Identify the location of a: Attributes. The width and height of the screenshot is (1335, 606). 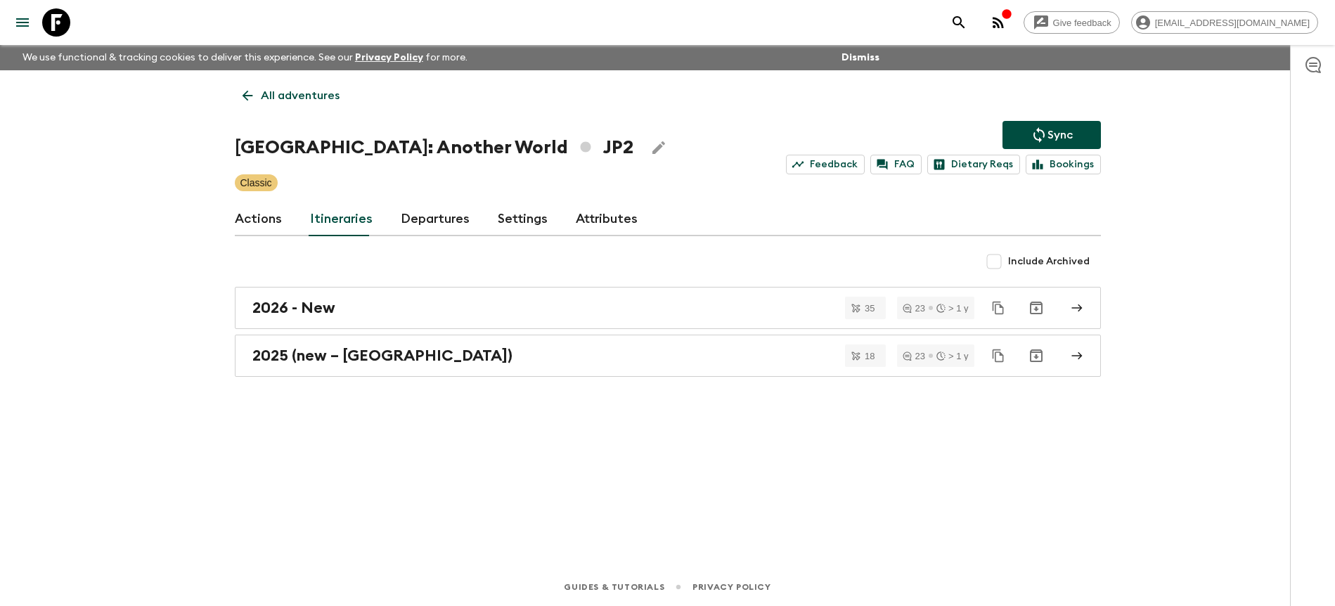
(607, 219).